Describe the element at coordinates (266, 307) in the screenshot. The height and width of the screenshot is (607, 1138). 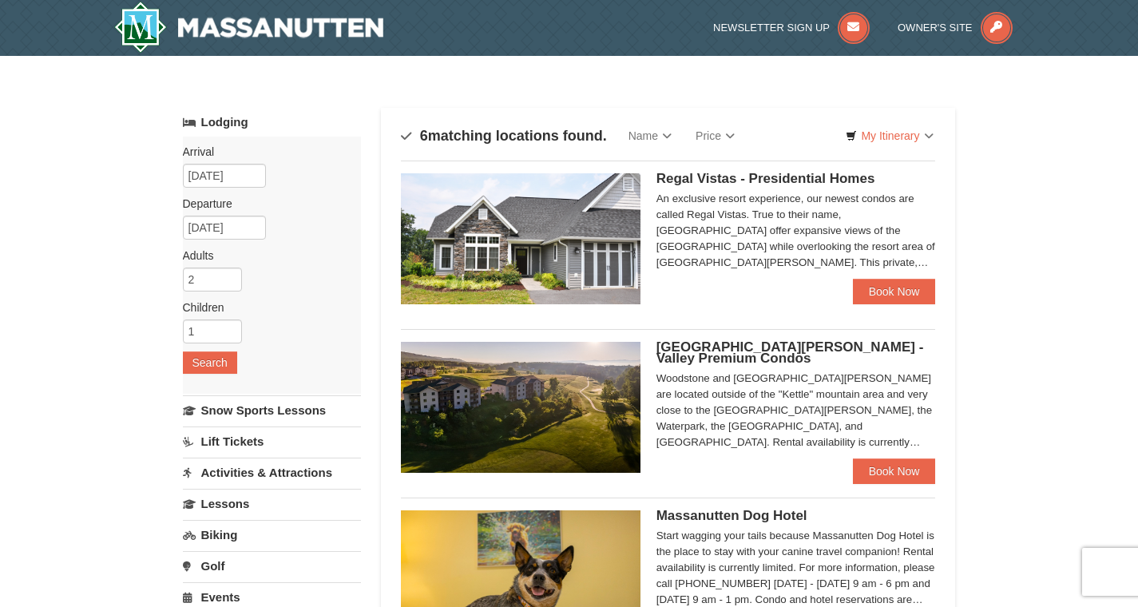
I see `label: Children` at that location.